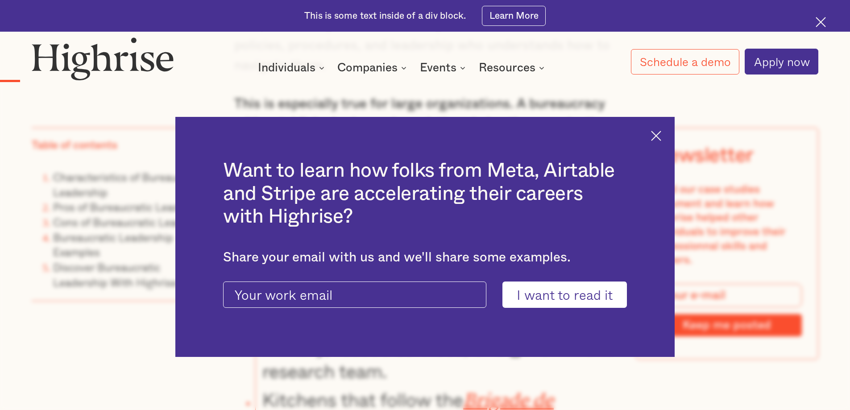  Describe the element at coordinates (781, 62) in the screenshot. I see `a: Apply now` at that location.